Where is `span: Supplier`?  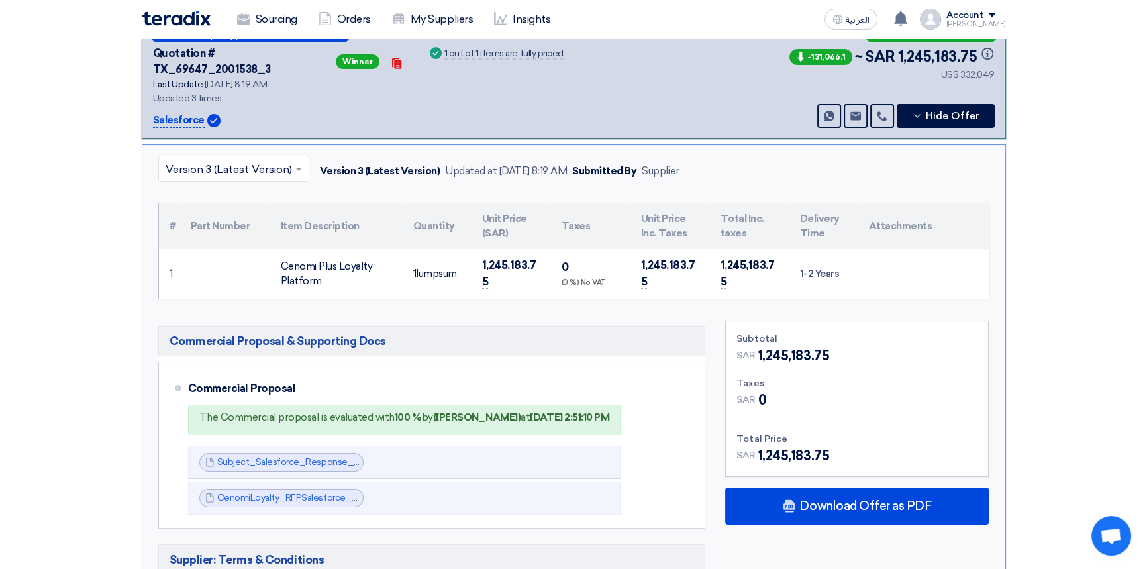 span: Supplier is located at coordinates (236, 34).